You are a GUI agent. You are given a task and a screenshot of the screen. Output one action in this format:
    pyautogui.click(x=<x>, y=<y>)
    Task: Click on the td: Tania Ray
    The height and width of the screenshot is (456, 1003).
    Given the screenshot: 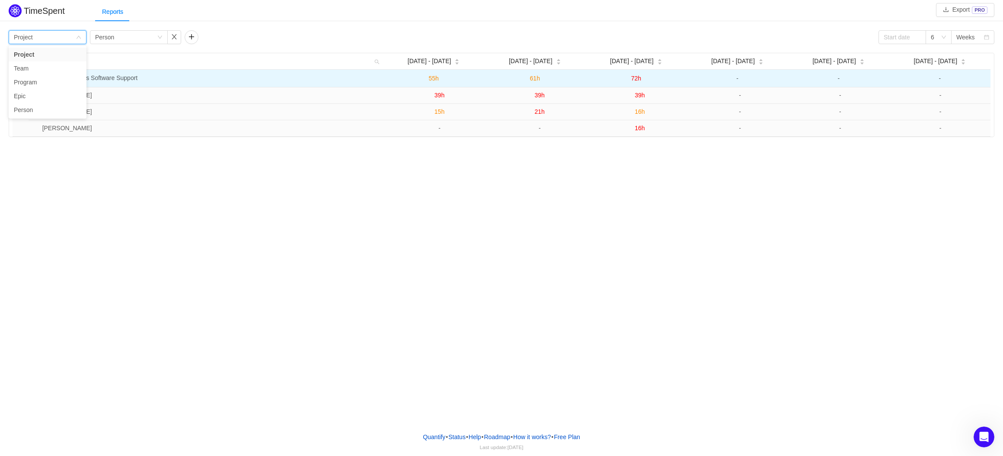 What is the action you would take?
    pyautogui.click(x=214, y=128)
    